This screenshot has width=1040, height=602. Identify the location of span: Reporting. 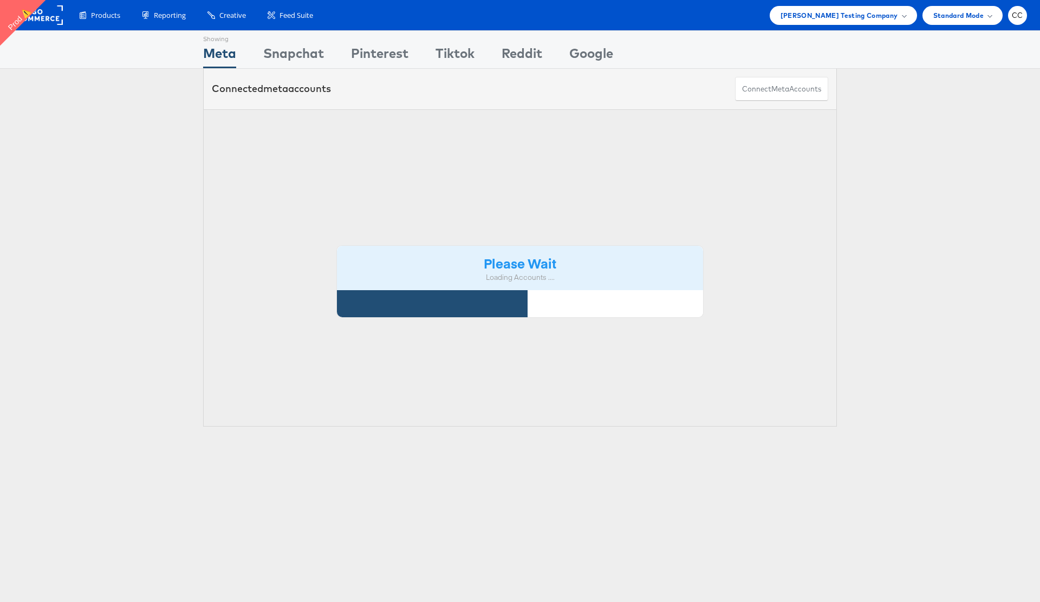
(170, 15).